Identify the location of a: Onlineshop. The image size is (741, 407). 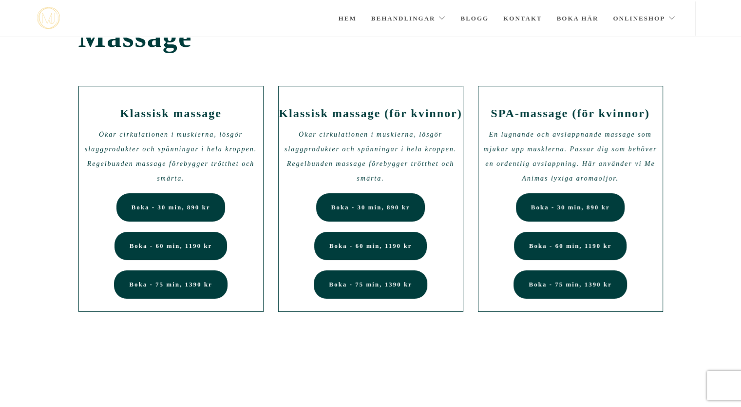
(644, 19).